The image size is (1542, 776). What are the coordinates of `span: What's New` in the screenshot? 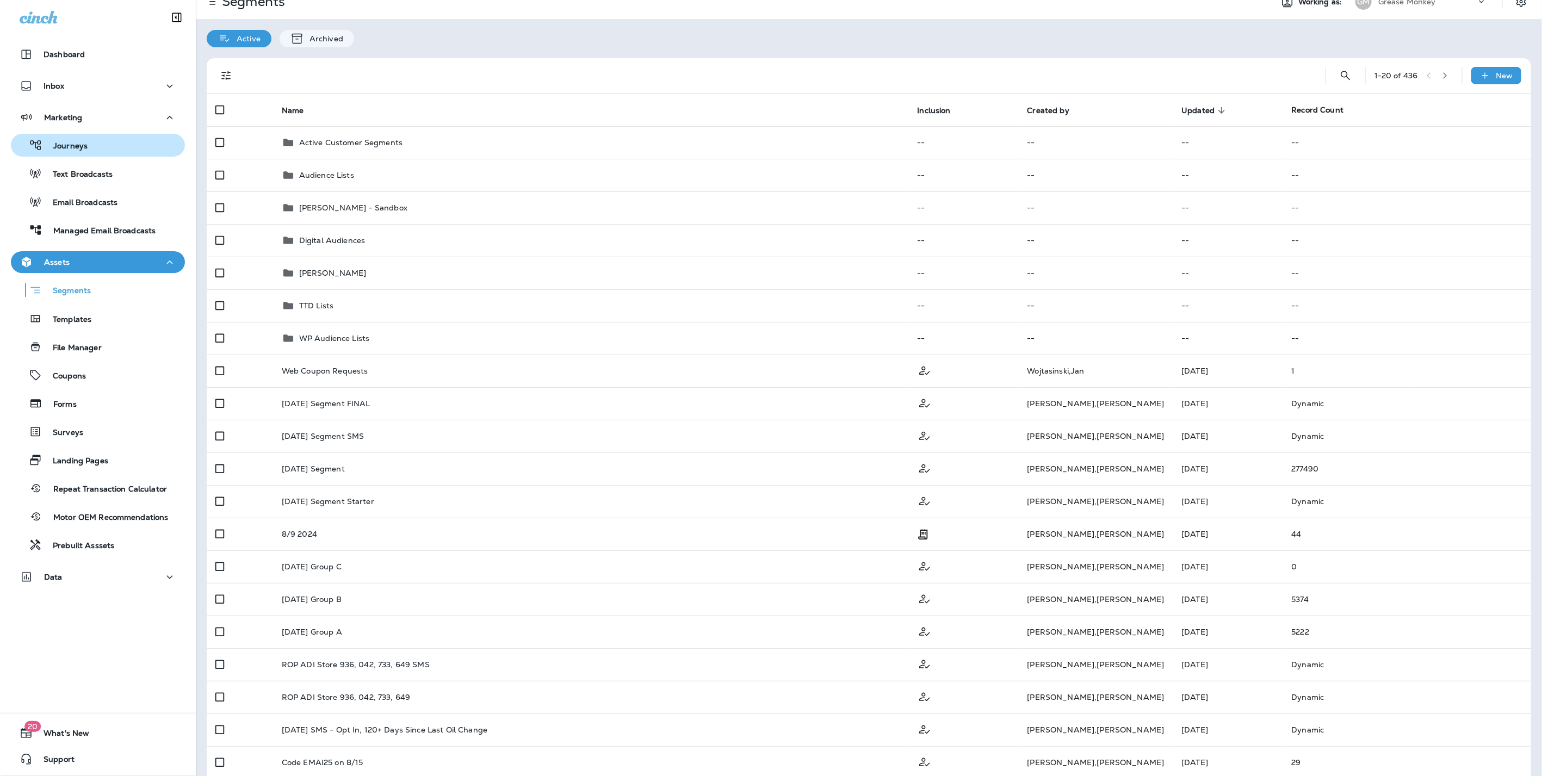 It's located at (61, 736).